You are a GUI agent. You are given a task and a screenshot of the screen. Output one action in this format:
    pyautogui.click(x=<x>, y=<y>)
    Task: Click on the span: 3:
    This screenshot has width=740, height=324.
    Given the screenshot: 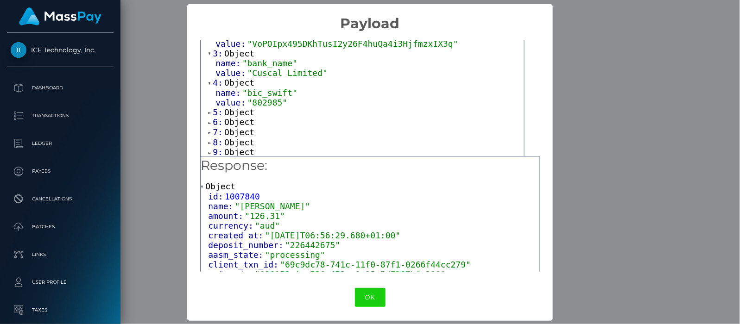 What is the action you would take?
    pyautogui.click(x=218, y=53)
    